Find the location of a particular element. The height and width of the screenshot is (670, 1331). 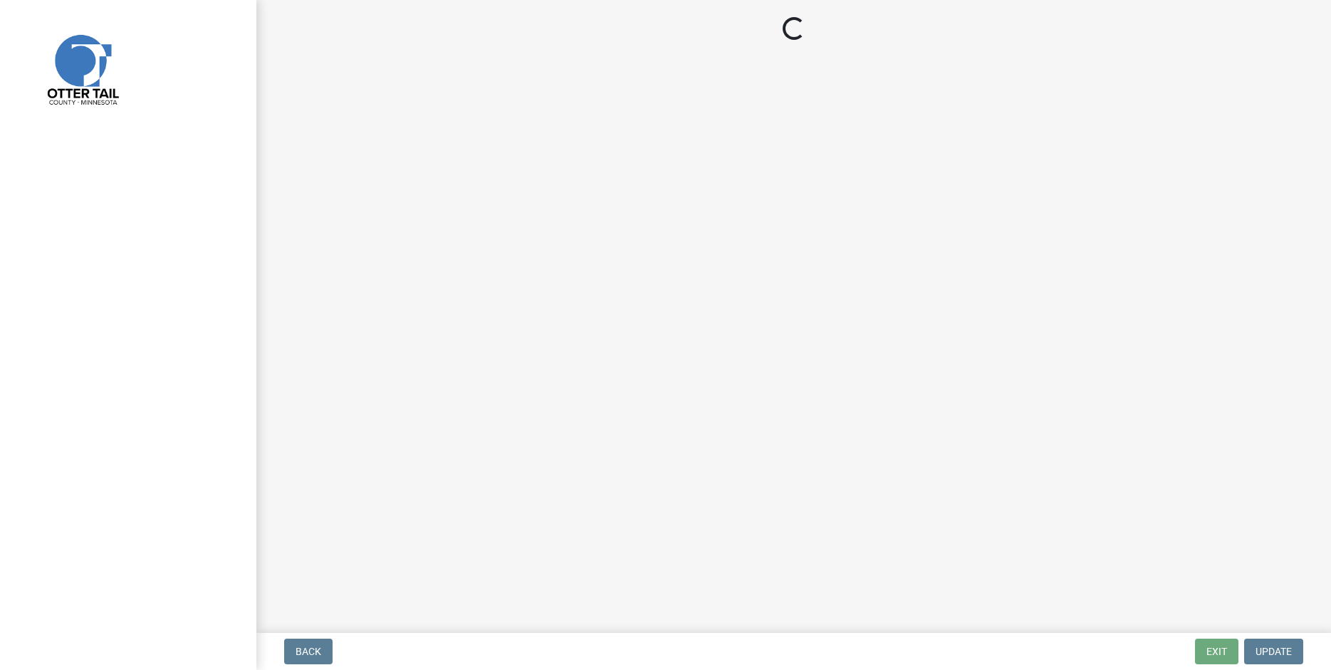

span: Back is located at coordinates (308, 652).